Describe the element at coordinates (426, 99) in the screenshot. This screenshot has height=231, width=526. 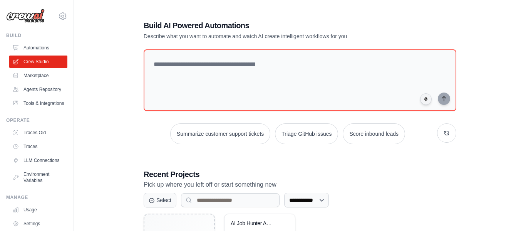
I see `button: Click to speak your automation idea` at that location.